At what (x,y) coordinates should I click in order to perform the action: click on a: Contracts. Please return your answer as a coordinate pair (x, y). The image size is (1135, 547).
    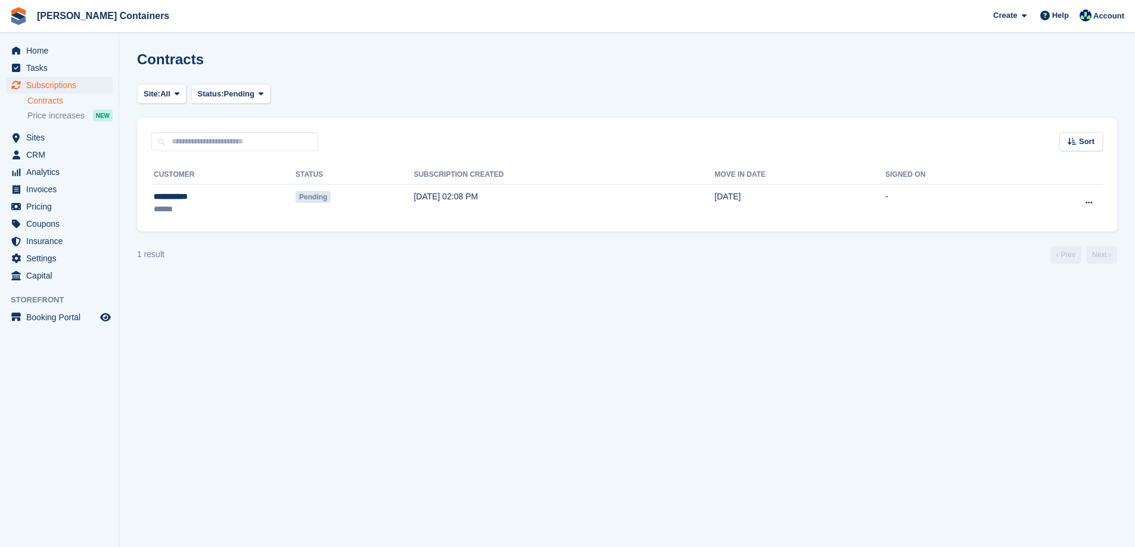
    Looking at the image, I should click on (70, 101).